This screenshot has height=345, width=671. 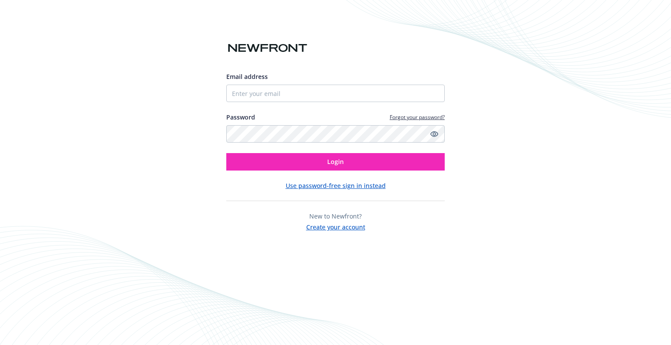 What do you see at coordinates (335, 162) in the screenshot?
I see `span: Login` at bounding box center [335, 162].